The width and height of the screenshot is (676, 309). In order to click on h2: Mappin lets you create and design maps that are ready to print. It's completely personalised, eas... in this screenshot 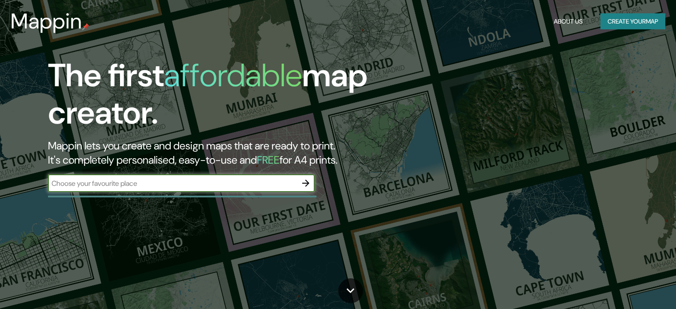, I will do `click(217, 153)`.